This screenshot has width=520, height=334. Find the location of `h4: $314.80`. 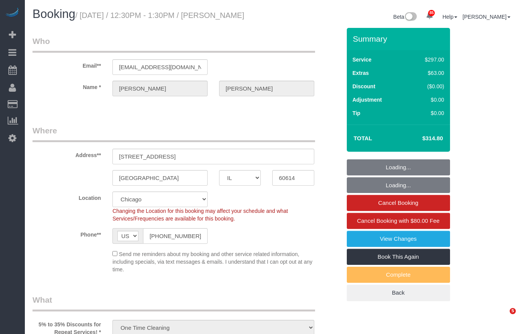

h4: $314.80 is located at coordinates (421, 138).